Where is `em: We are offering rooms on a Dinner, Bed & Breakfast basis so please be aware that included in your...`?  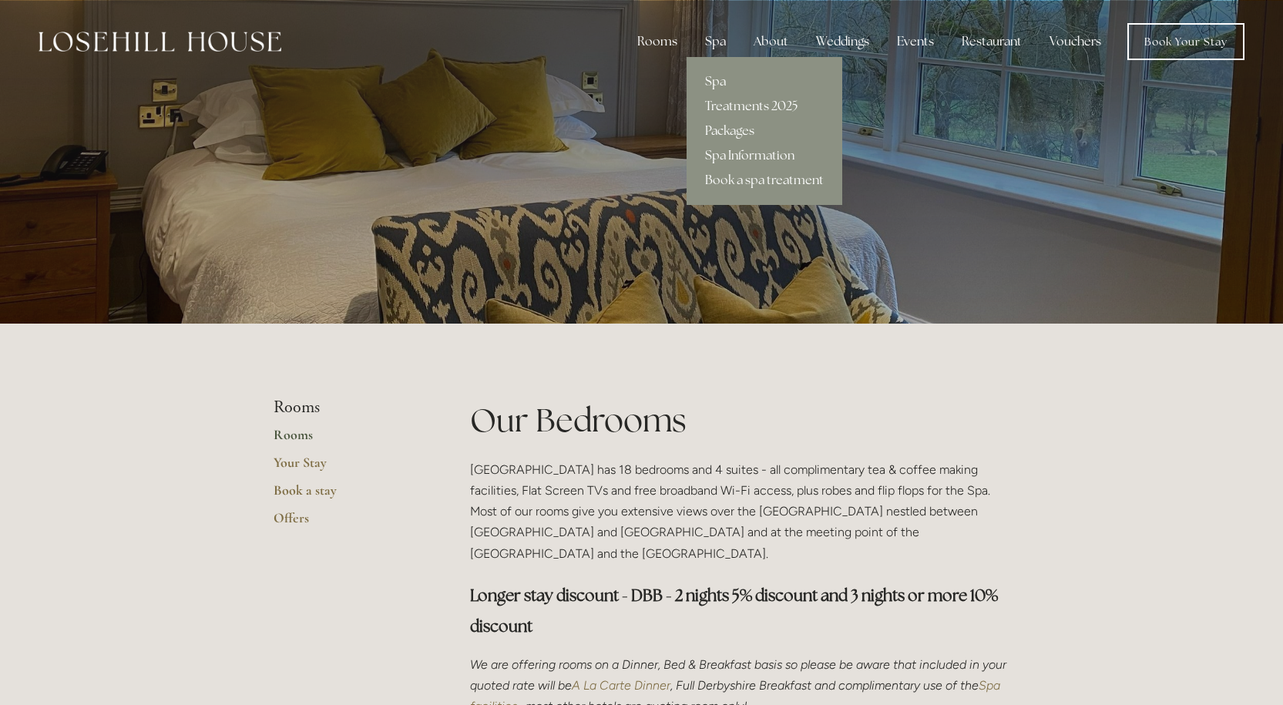 em: We are offering rooms on a Dinner, Bed & Breakfast basis so please be aware that included in your... is located at coordinates (740, 675).